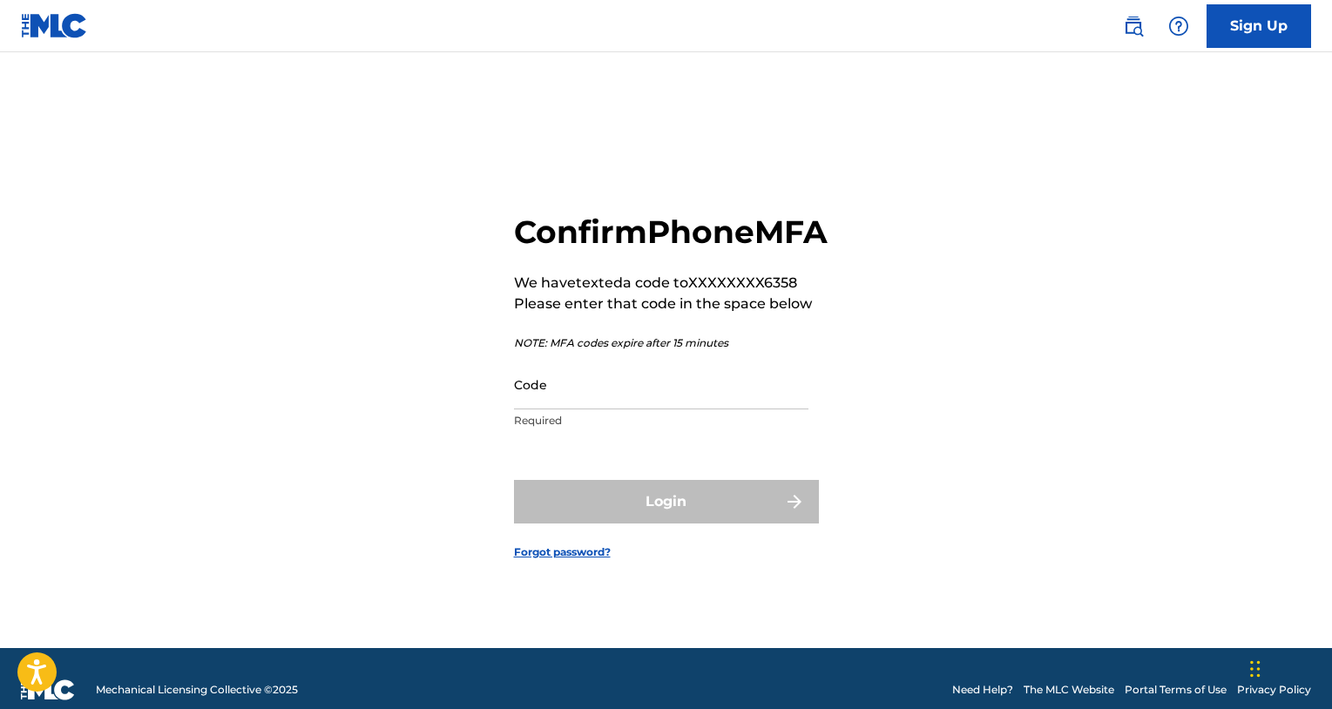 Image resolution: width=1332 pixels, height=709 pixels. What do you see at coordinates (983, 690) in the screenshot?
I see `a: Need Help?` at bounding box center [983, 690].